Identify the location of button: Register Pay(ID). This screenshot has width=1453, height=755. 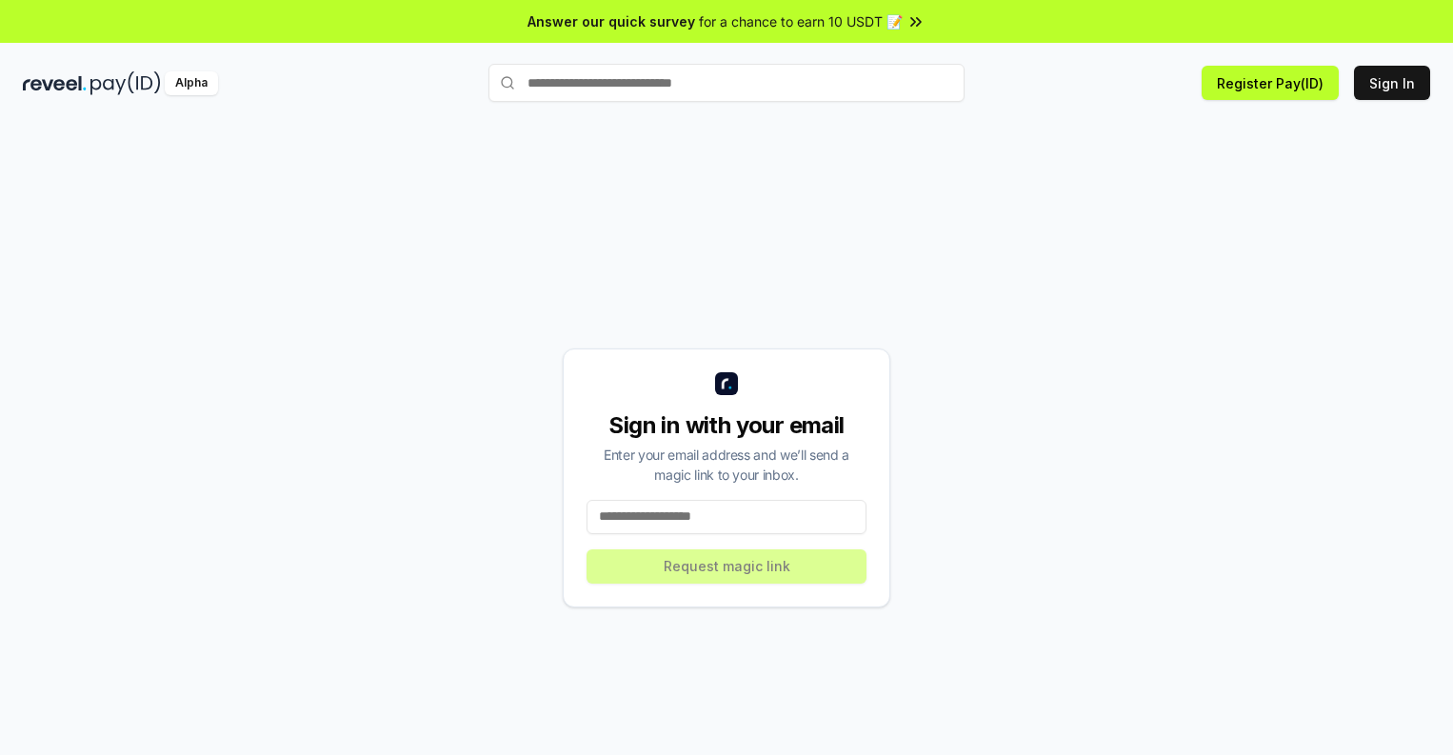
(1271, 83).